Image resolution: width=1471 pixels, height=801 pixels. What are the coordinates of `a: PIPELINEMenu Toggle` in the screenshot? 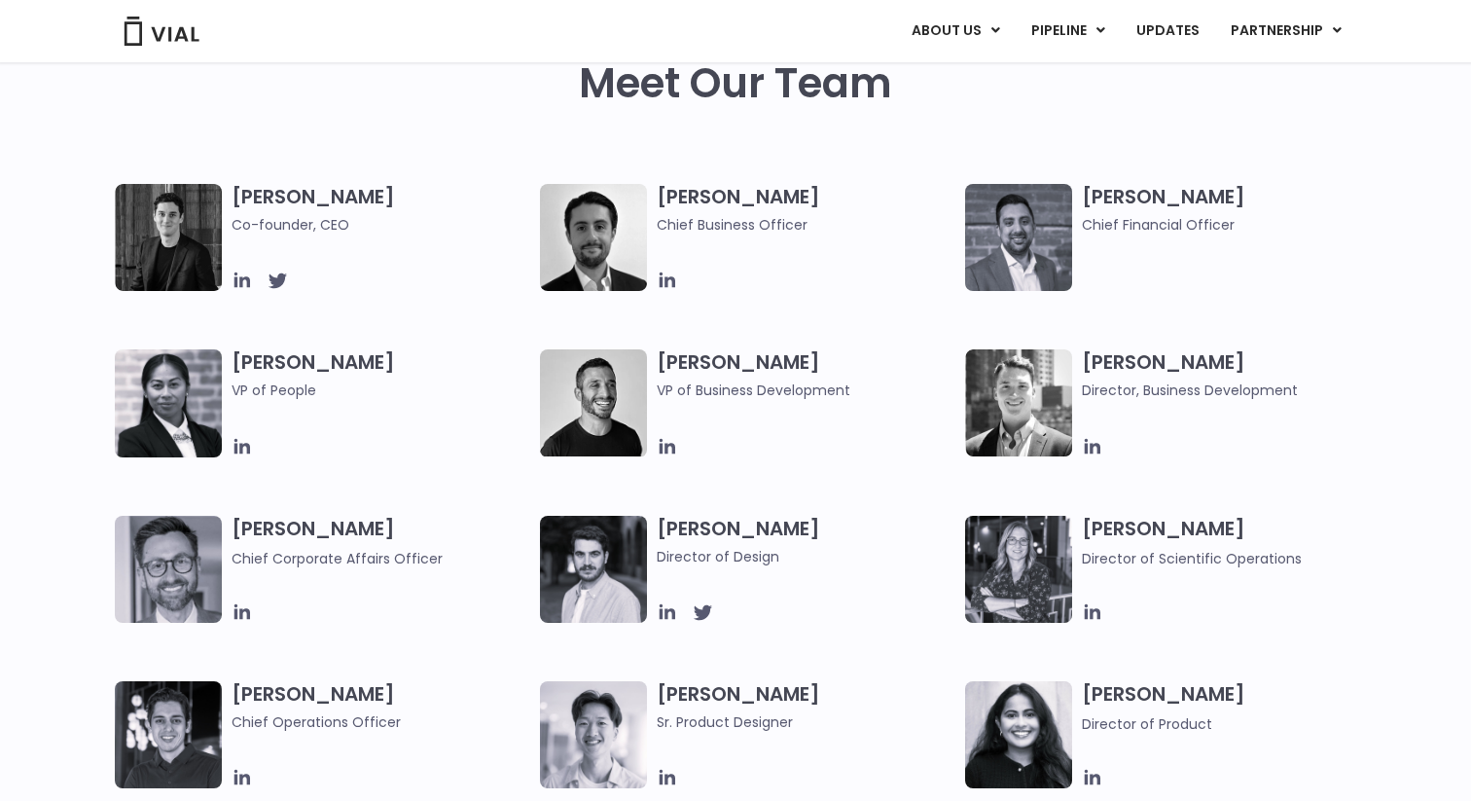 It's located at (1067, 31).